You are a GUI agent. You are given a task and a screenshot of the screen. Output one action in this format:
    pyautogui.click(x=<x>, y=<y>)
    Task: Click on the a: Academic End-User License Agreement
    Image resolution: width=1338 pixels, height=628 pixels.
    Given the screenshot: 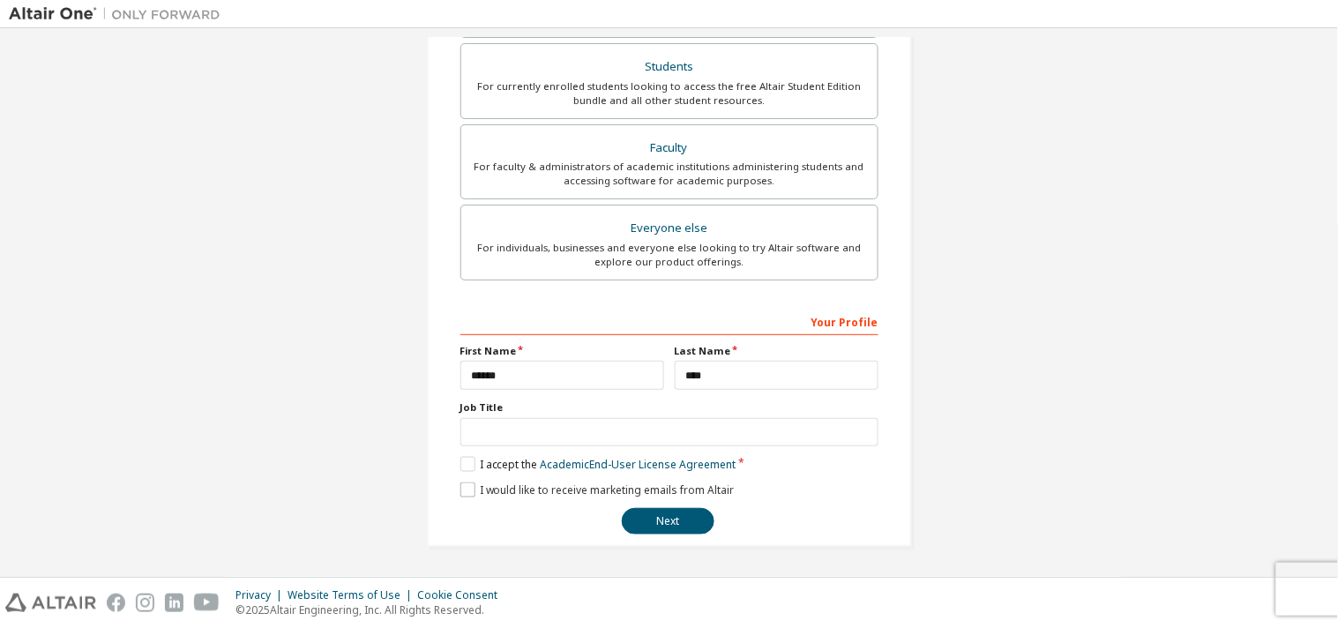 What is the action you would take?
    pyautogui.click(x=639, y=464)
    